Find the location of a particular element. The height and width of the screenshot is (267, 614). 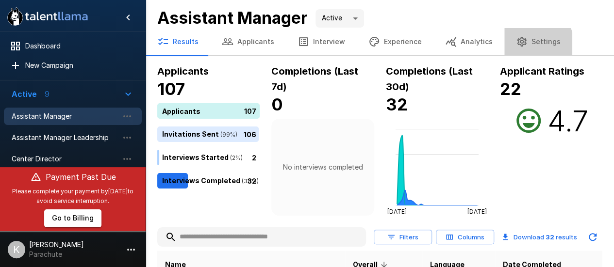

p: No interviews completed is located at coordinates (322, 167).